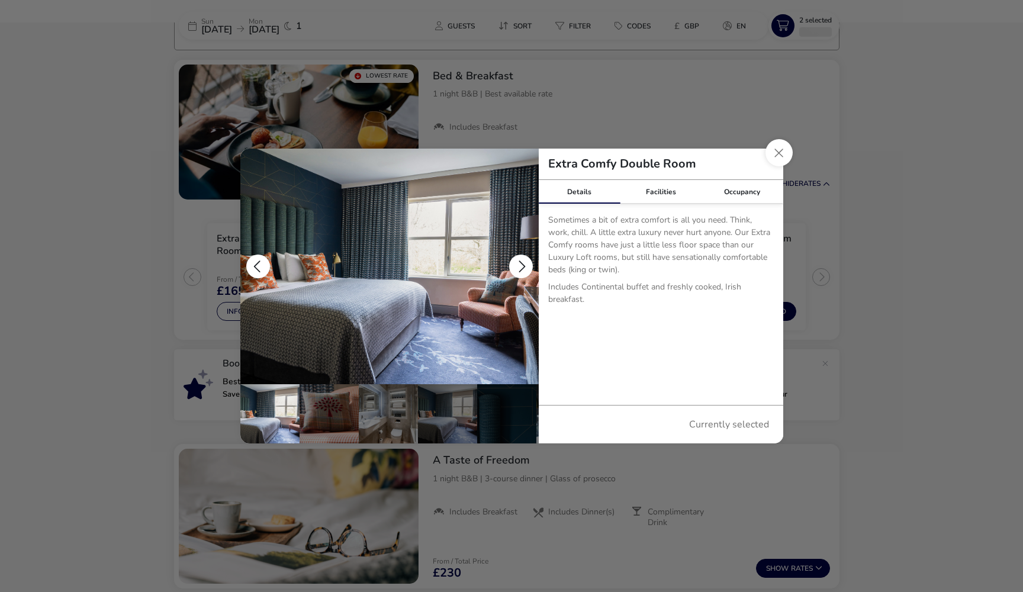  What do you see at coordinates (779, 153) in the screenshot?
I see `button: Close dialog` at bounding box center [779, 153].